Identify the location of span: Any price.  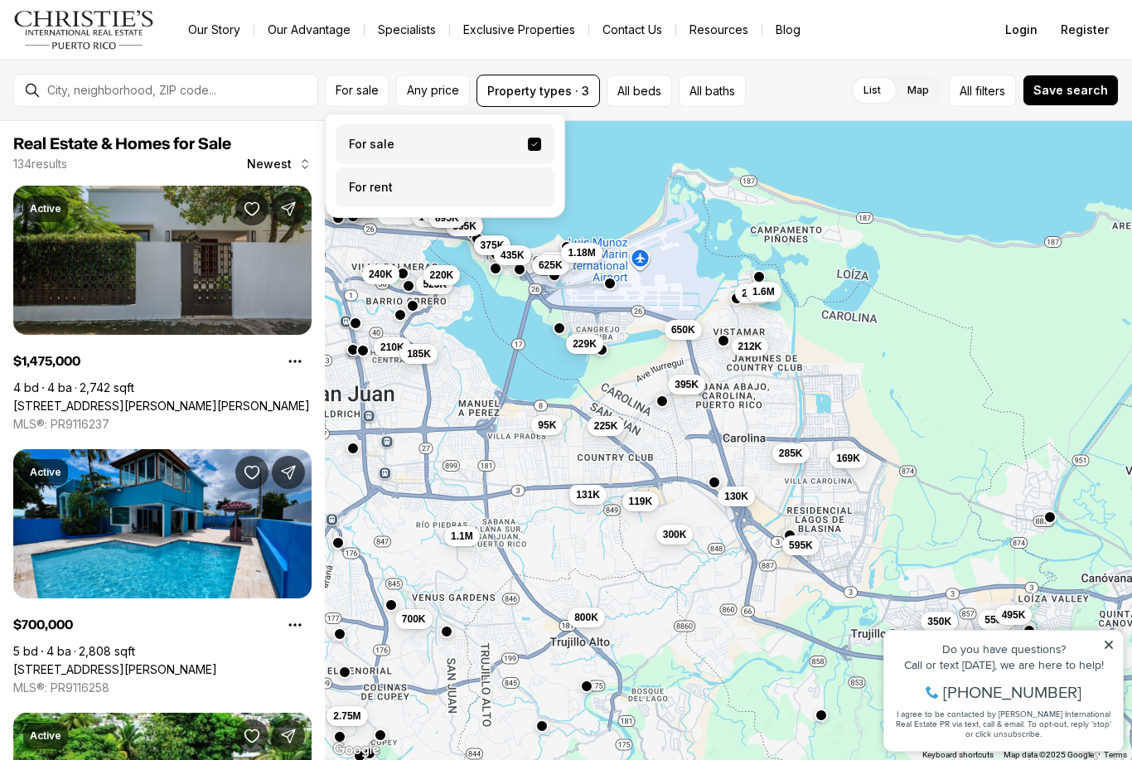
(433, 90).